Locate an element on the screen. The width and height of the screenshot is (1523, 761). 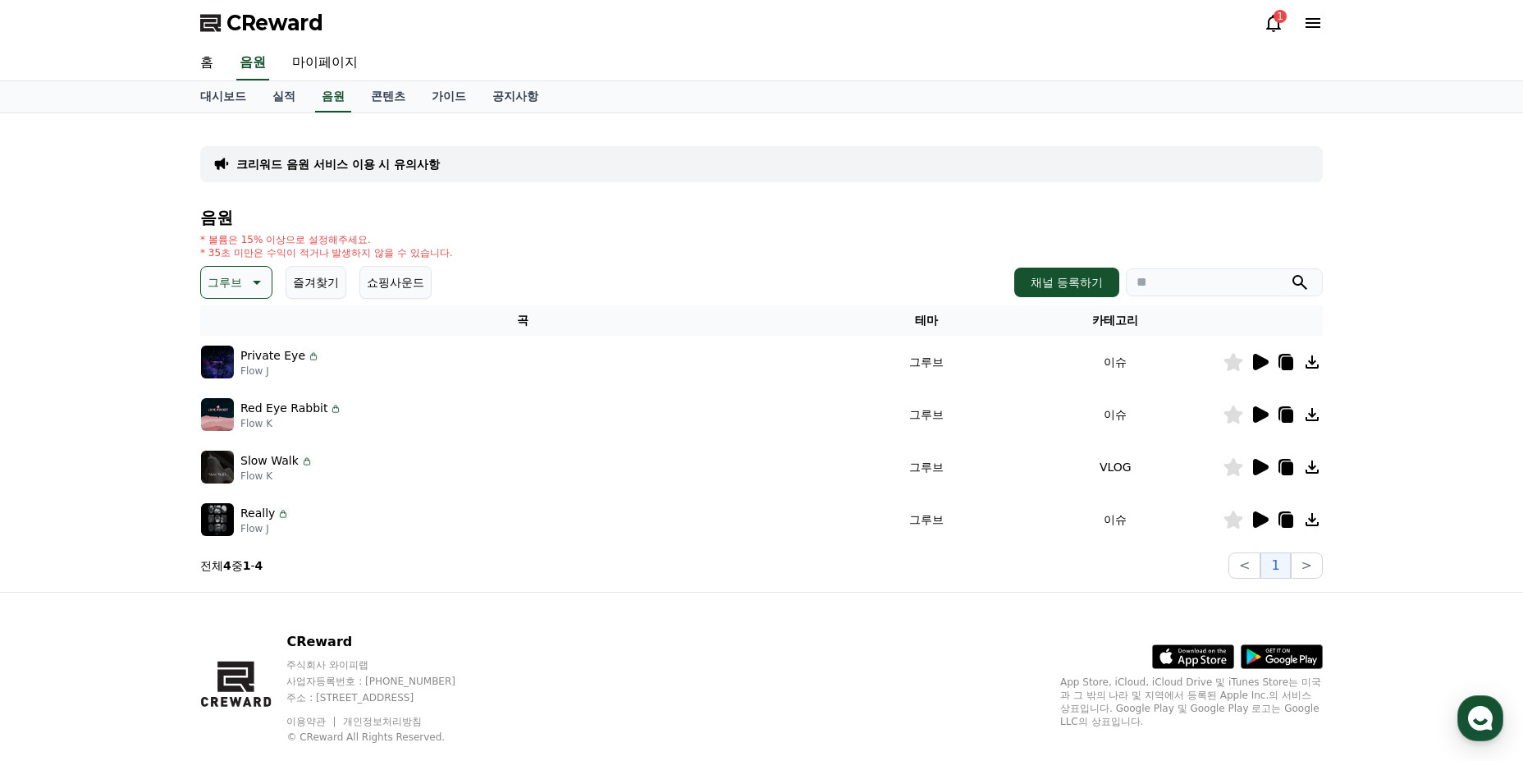
th: 테마 is located at coordinates (927, 320).